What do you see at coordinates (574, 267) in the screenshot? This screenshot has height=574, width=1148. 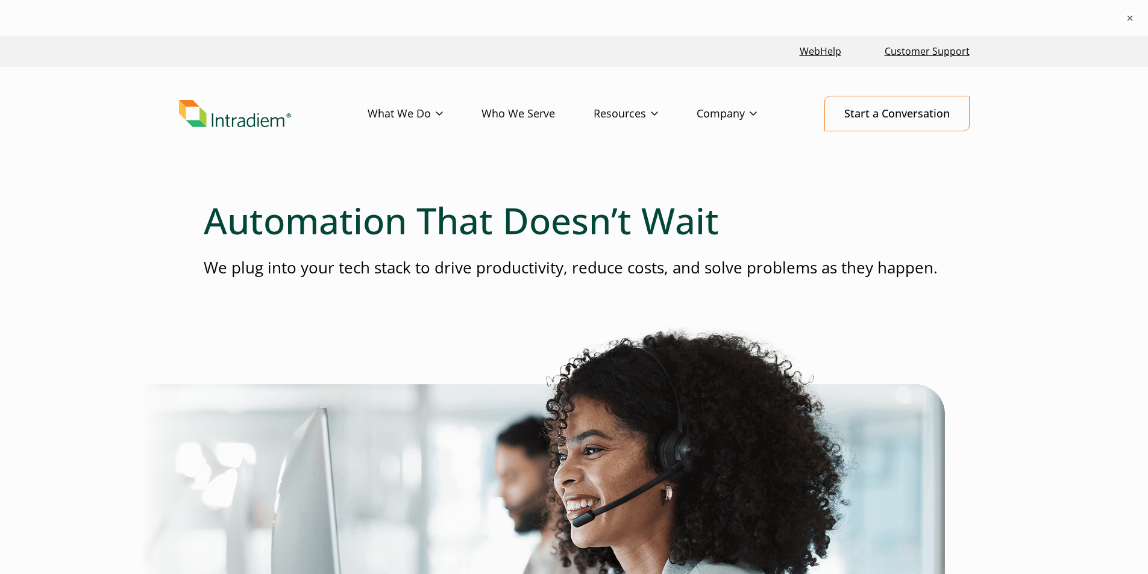 I see `p: We plug into your tech stack to drive productivity, reduce costs, and solve problems as they happen.` at bounding box center [574, 267].